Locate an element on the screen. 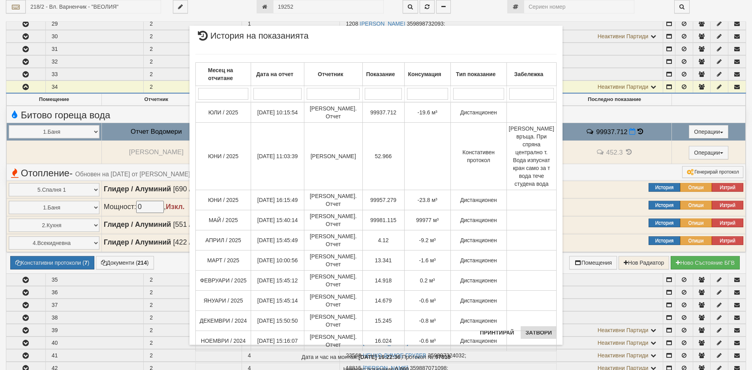 The width and height of the screenshot is (752, 370). td: ЮЛИ / 2025 is located at coordinates (223, 112).